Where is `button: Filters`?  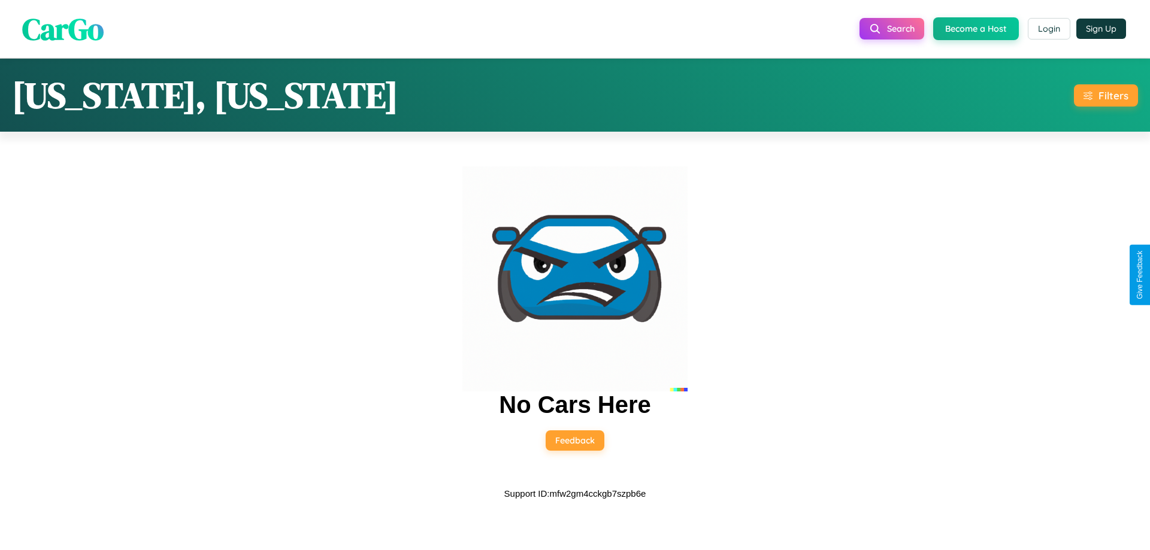 button: Filters is located at coordinates (1105, 95).